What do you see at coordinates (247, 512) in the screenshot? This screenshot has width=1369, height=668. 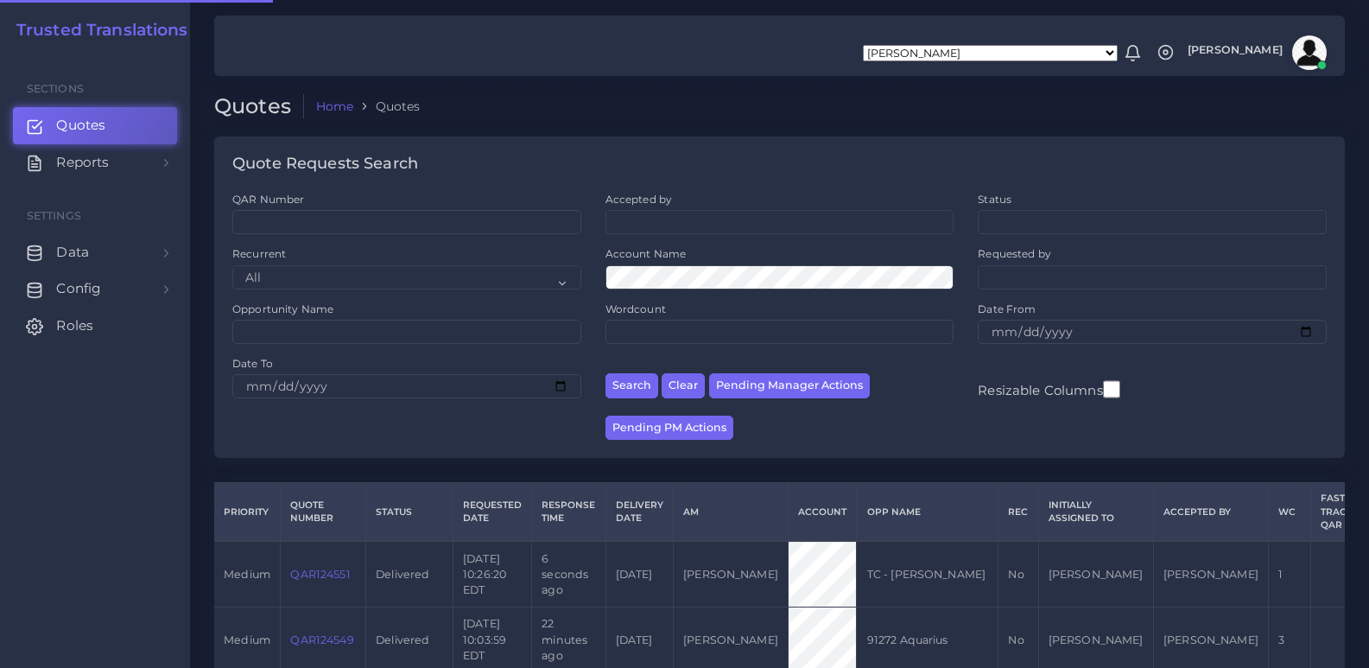 I see `th: Priority` at bounding box center [247, 512].